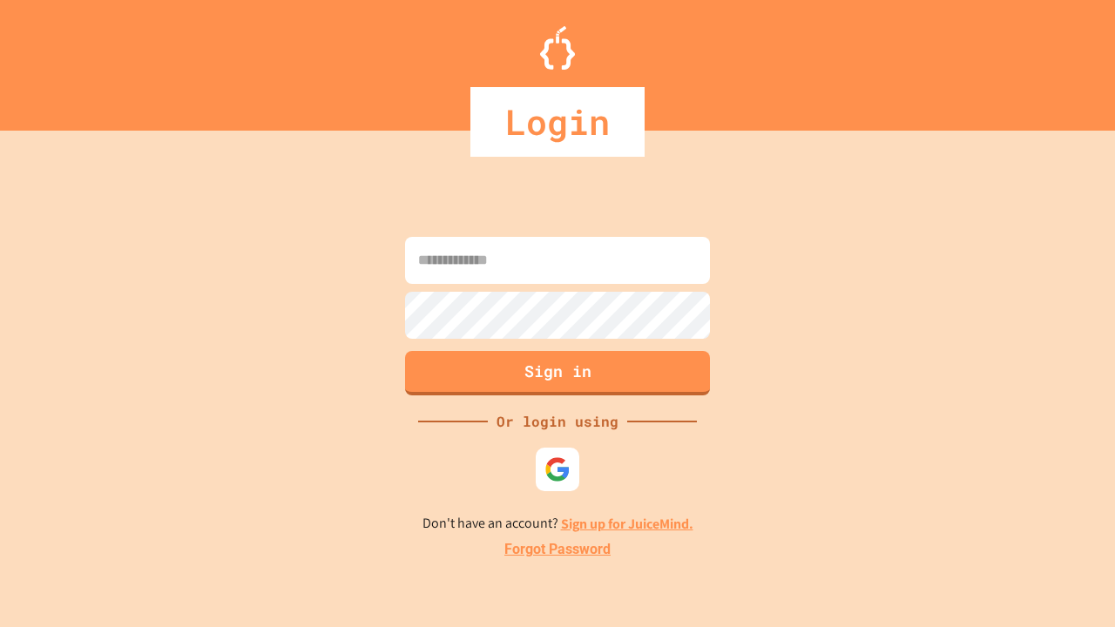 This screenshot has height=627, width=1115. I want to click on a: Sign up for JuiceMind., so click(627, 524).